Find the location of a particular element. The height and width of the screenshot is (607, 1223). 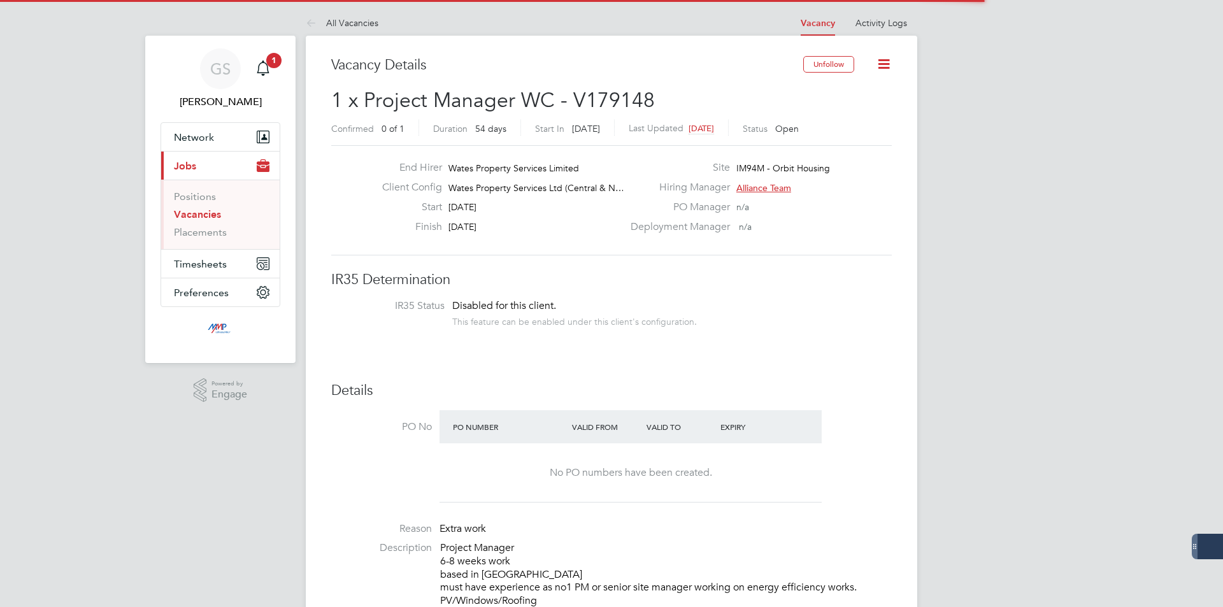

span: Disabled for this client. is located at coordinates (504, 306).